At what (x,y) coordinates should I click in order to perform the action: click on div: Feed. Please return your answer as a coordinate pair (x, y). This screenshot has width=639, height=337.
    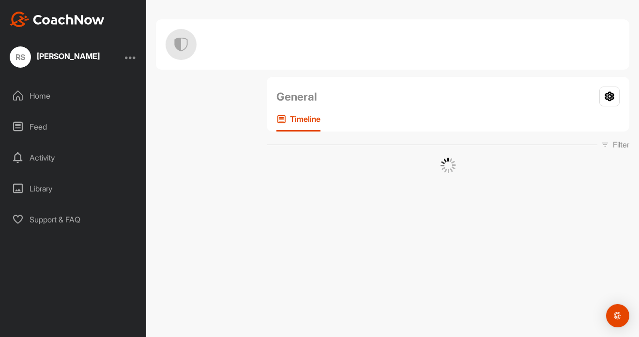
    Looking at the image, I should click on (74, 127).